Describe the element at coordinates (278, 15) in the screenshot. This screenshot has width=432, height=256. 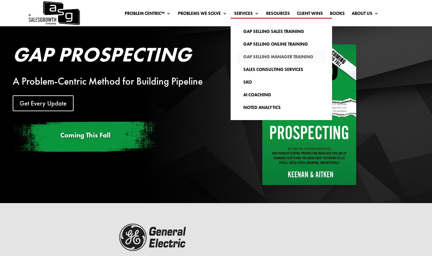
I see `a: Resources` at that location.